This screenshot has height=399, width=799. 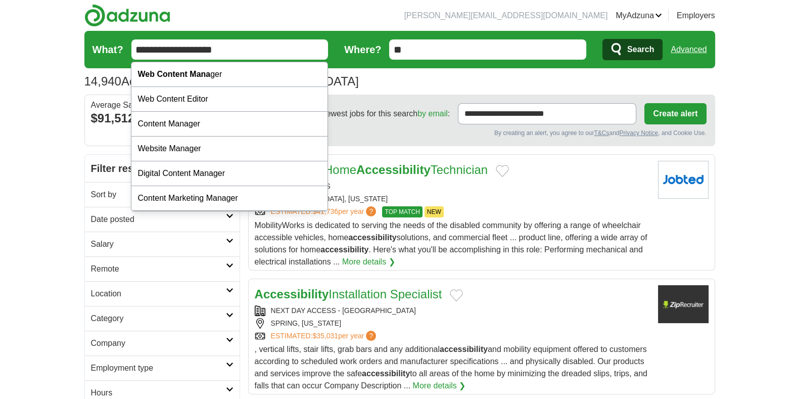 What do you see at coordinates (158, 368) in the screenshot?
I see `h2: Employment type` at bounding box center [158, 368].